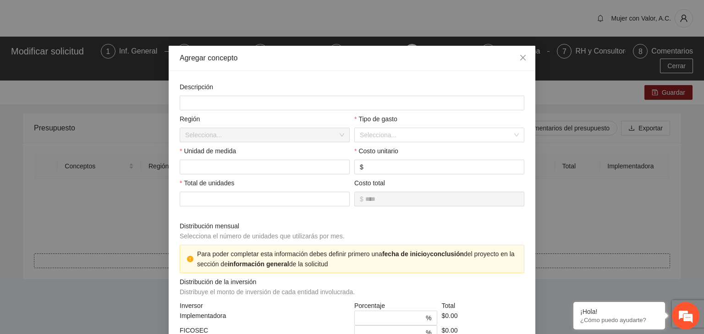  What do you see at coordinates (269, 287) in the screenshot?
I see `span: Distribución de la inversión` at bounding box center [269, 287].